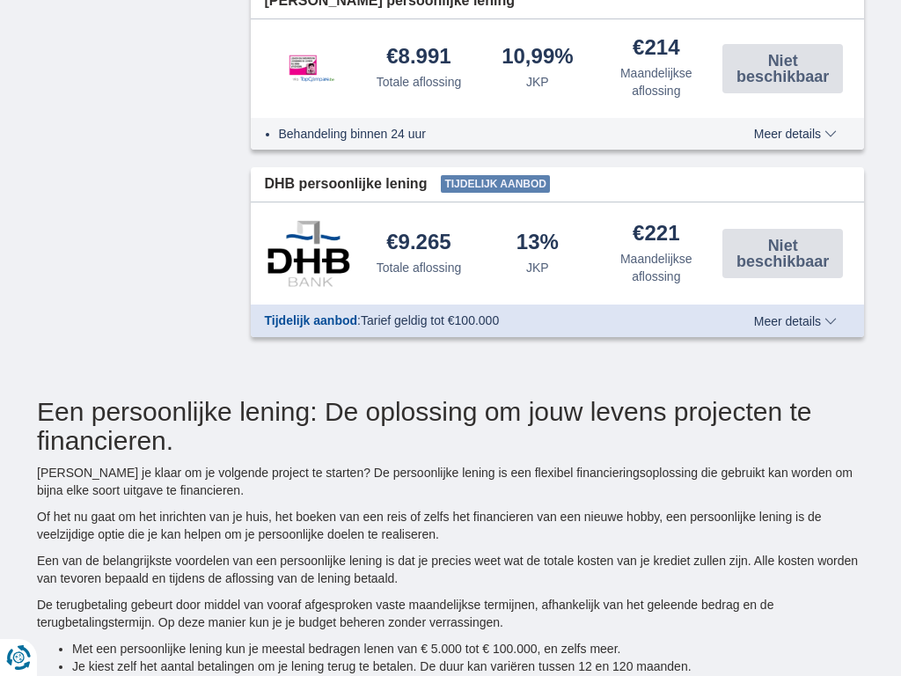  What do you see at coordinates (656, 234) in the screenshot?
I see `div: €221` at bounding box center [656, 234].